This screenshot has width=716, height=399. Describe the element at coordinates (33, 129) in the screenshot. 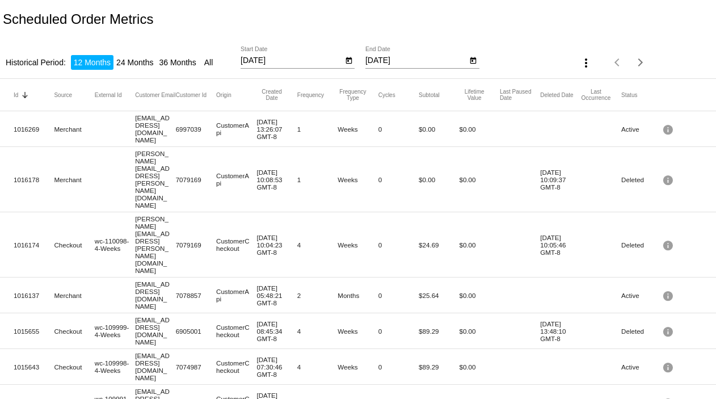

I see `mat-cell: 1016269` at that location.